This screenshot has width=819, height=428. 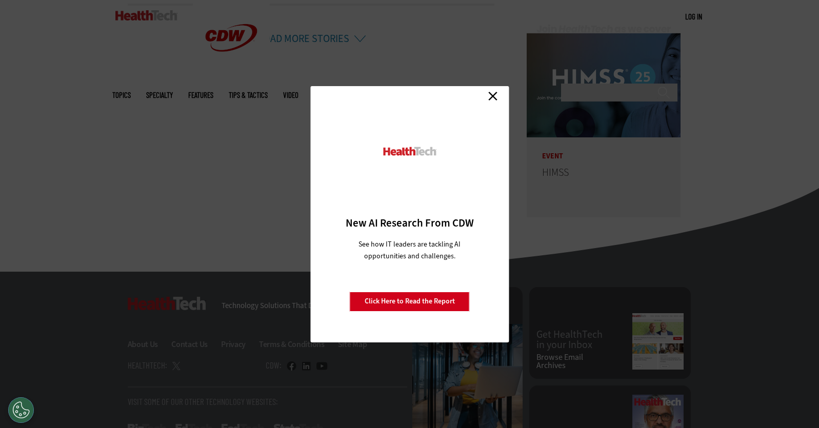 I want to click on button: Open Preferences, so click(x=21, y=410).